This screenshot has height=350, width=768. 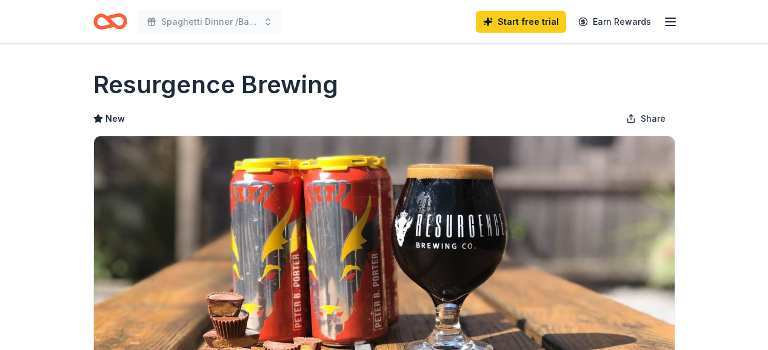 I want to click on button: Spaghetti Dinner /Basket Raffle, so click(x=210, y=22).